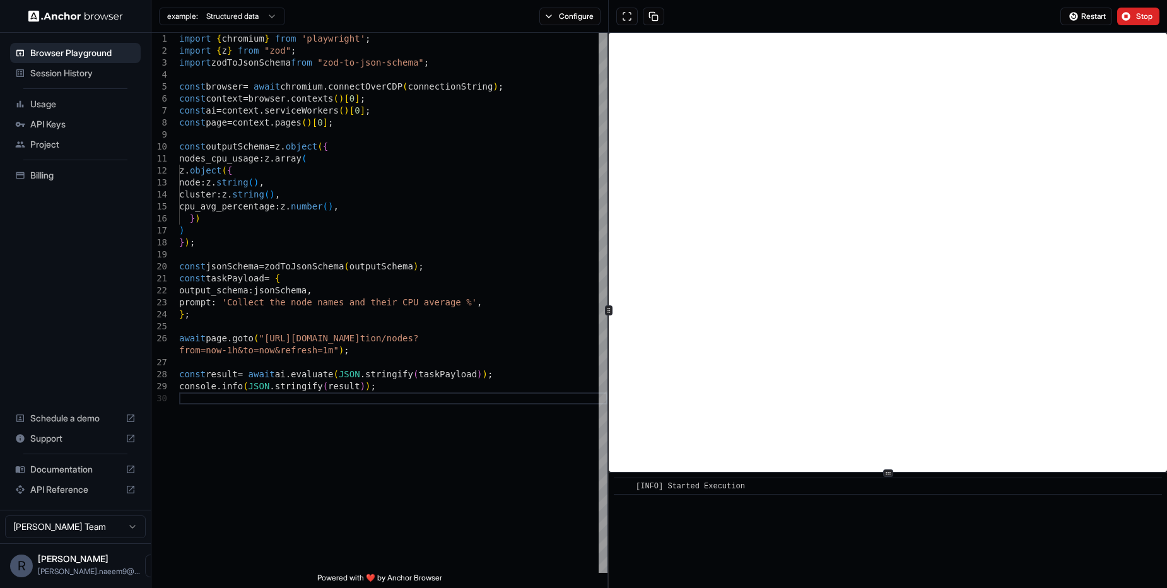 This screenshot has height=588, width=1167. What do you see at coordinates (232, 386) in the screenshot?
I see `span: info` at bounding box center [232, 386].